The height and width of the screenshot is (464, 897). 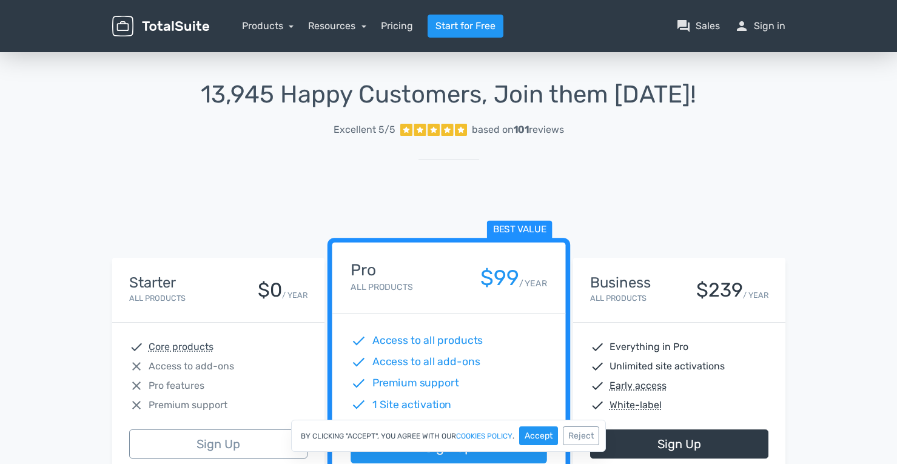 What do you see at coordinates (161, 26) in the screenshot?
I see `img: TotalSuite for WordPress` at bounding box center [161, 26].